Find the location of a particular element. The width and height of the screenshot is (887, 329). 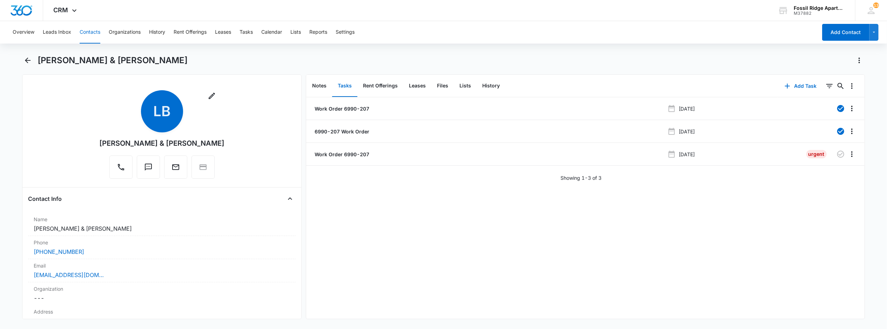

button: Add Contact is located at coordinates (846, 32).